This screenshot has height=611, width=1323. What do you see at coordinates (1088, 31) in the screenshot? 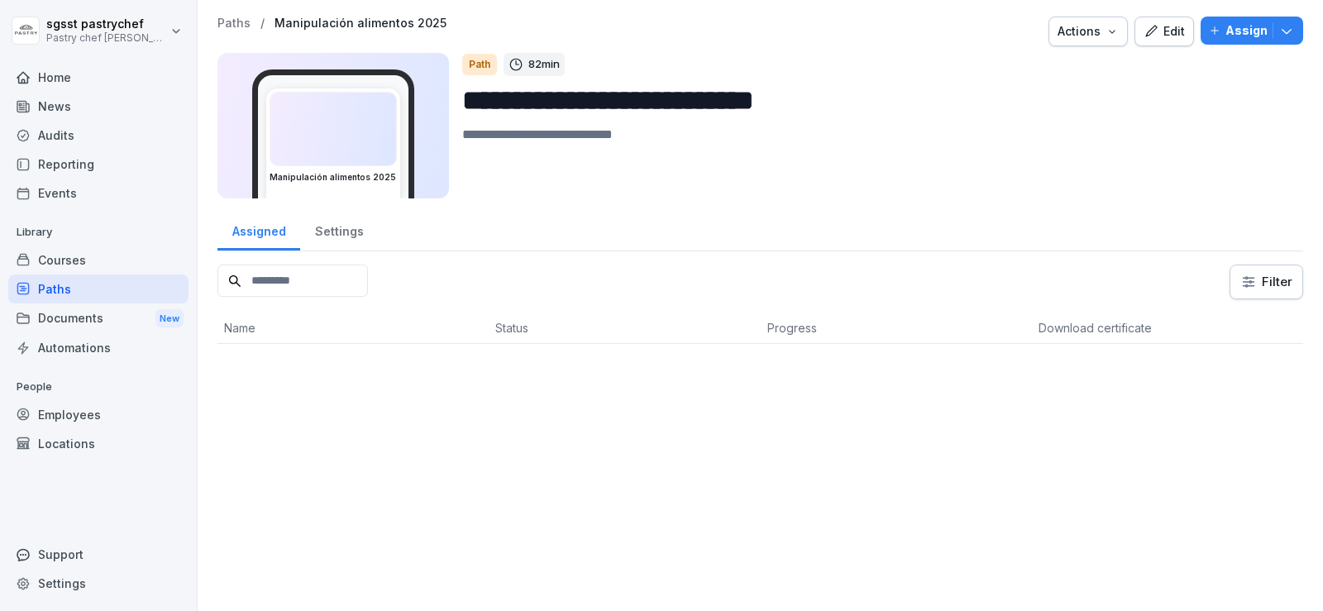
I see `button: Actions` at bounding box center [1088, 31].